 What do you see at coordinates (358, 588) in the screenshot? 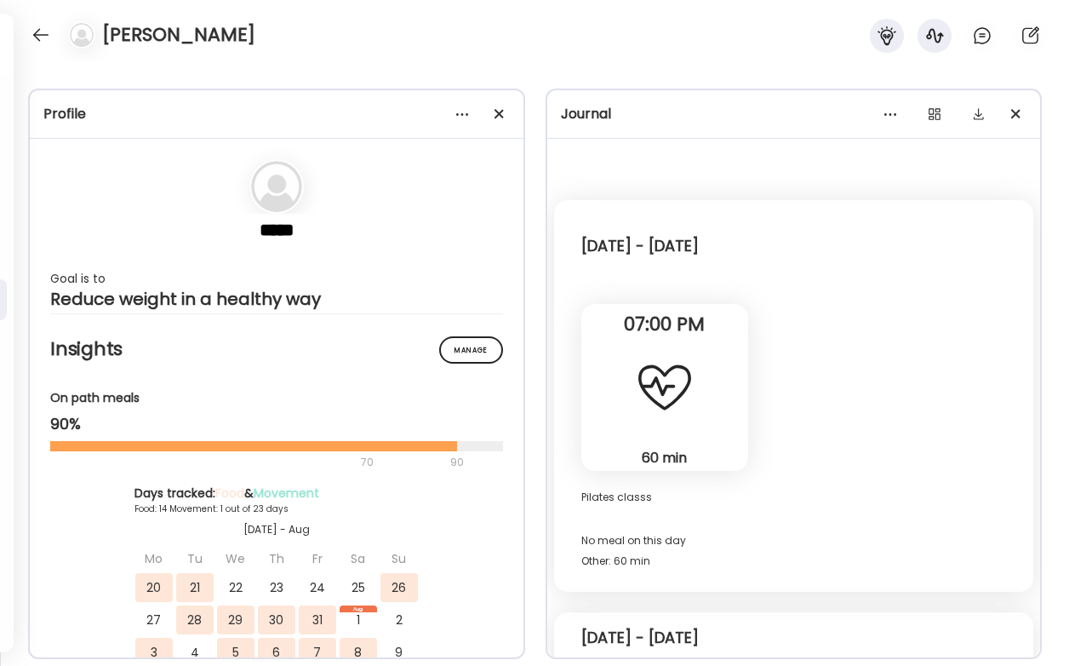
I see `div: 25` at bounding box center [358, 588].